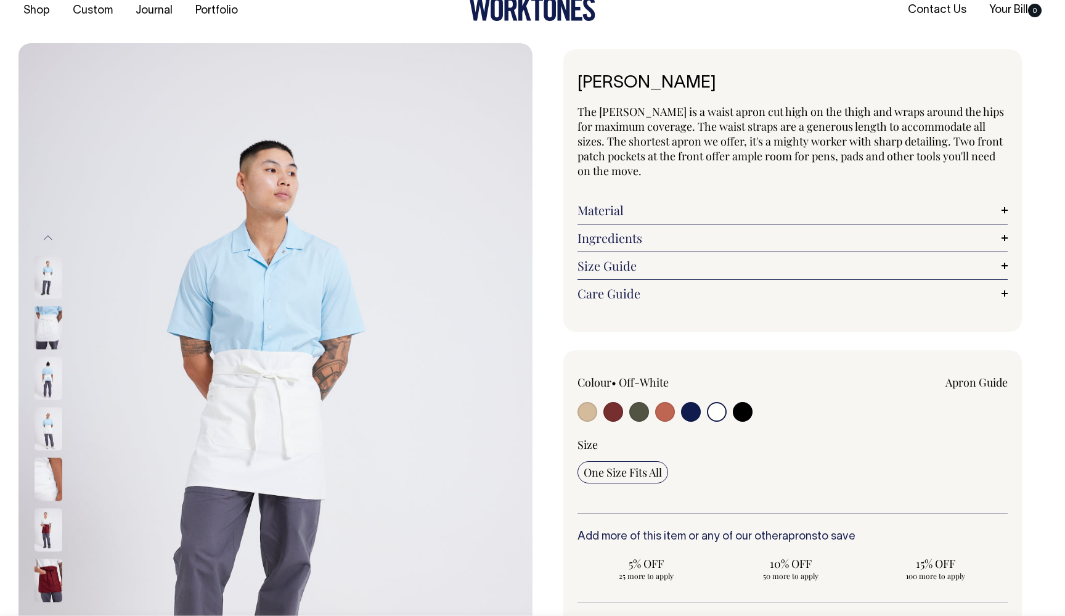 This screenshot has width=1065, height=616. What do you see at coordinates (793, 238) in the screenshot?
I see `a: Ingredients` at bounding box center [793, 238].